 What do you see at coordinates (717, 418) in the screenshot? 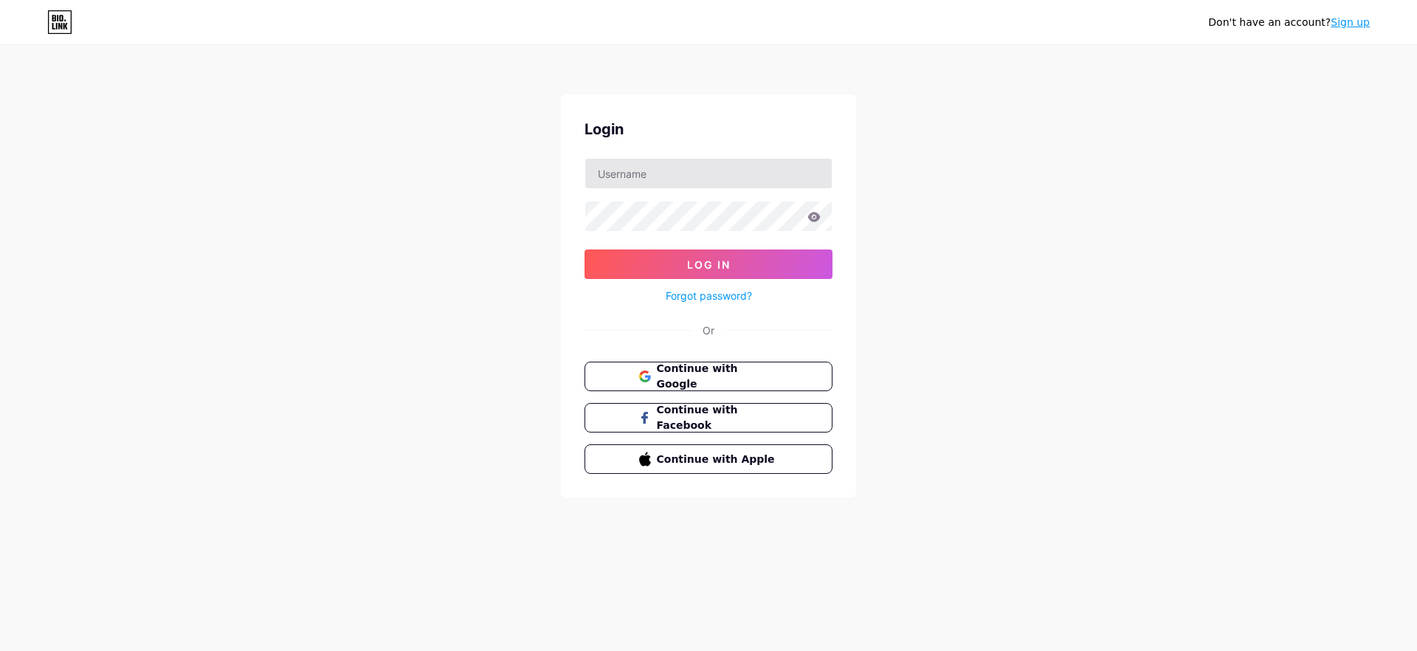
I see `span: Continue with Facebook` at bounding box center [717, 418].